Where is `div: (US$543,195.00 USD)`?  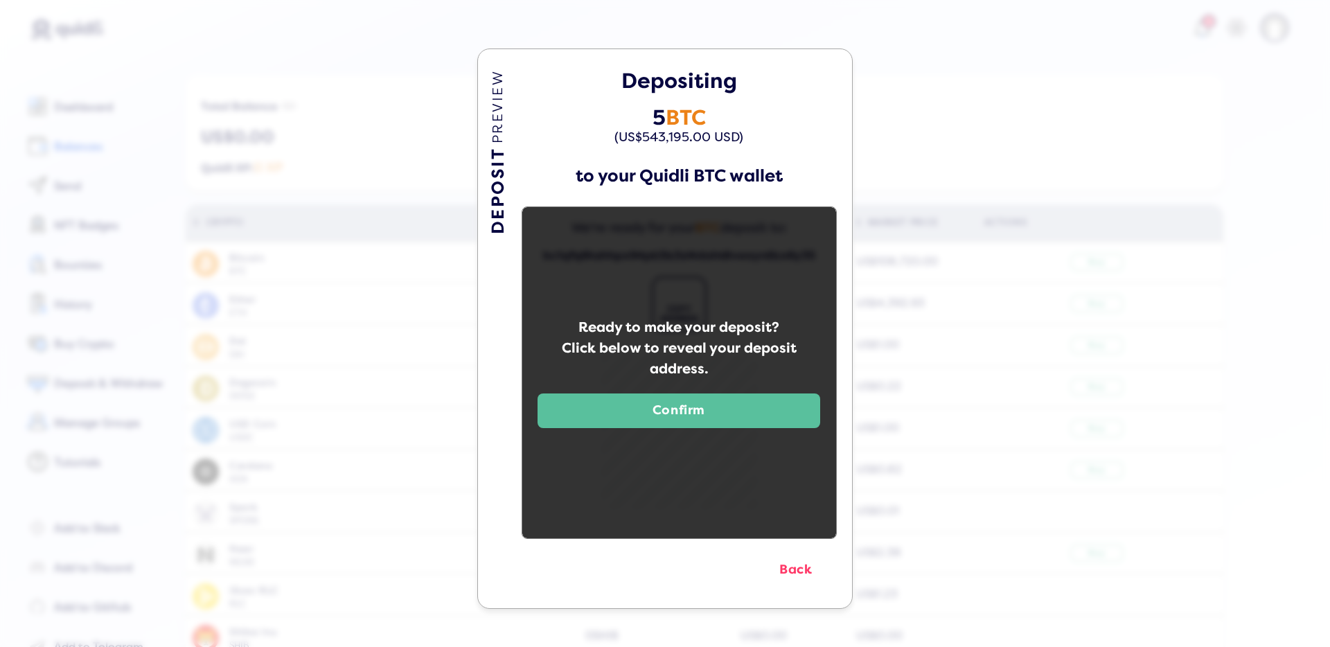 div: (US$543,195.00 USD) is located at coordinates (679, 137).